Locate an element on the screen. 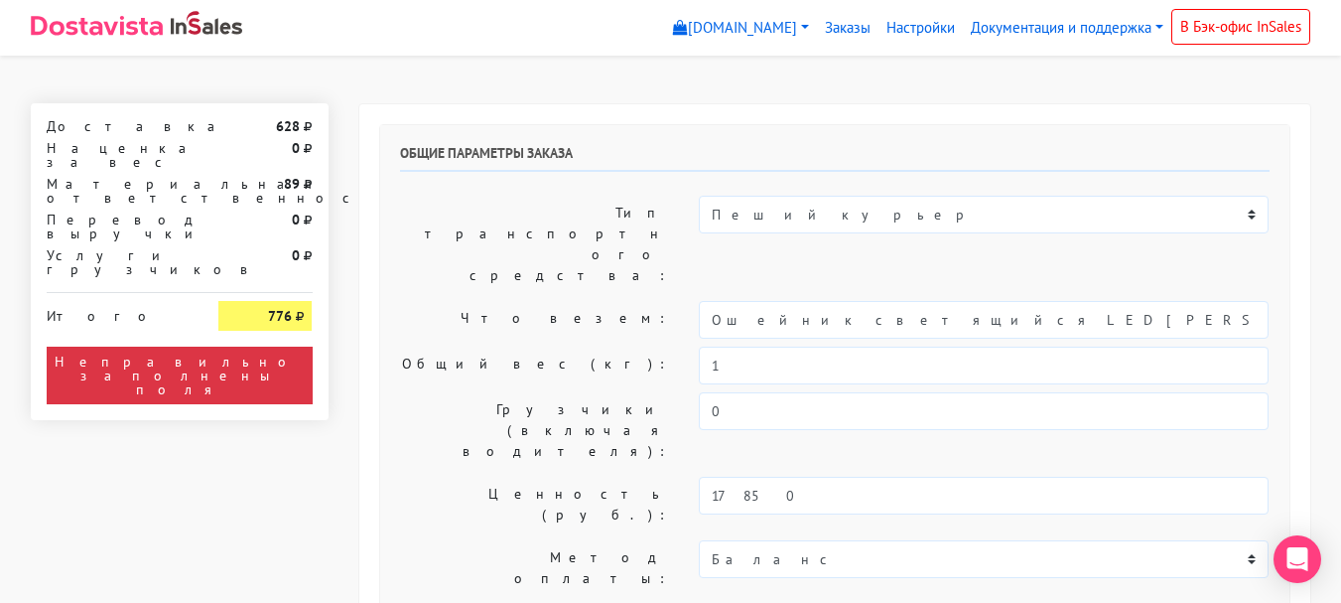  a: В Бэк-офис InSales is located at coordinates (1241, 27).